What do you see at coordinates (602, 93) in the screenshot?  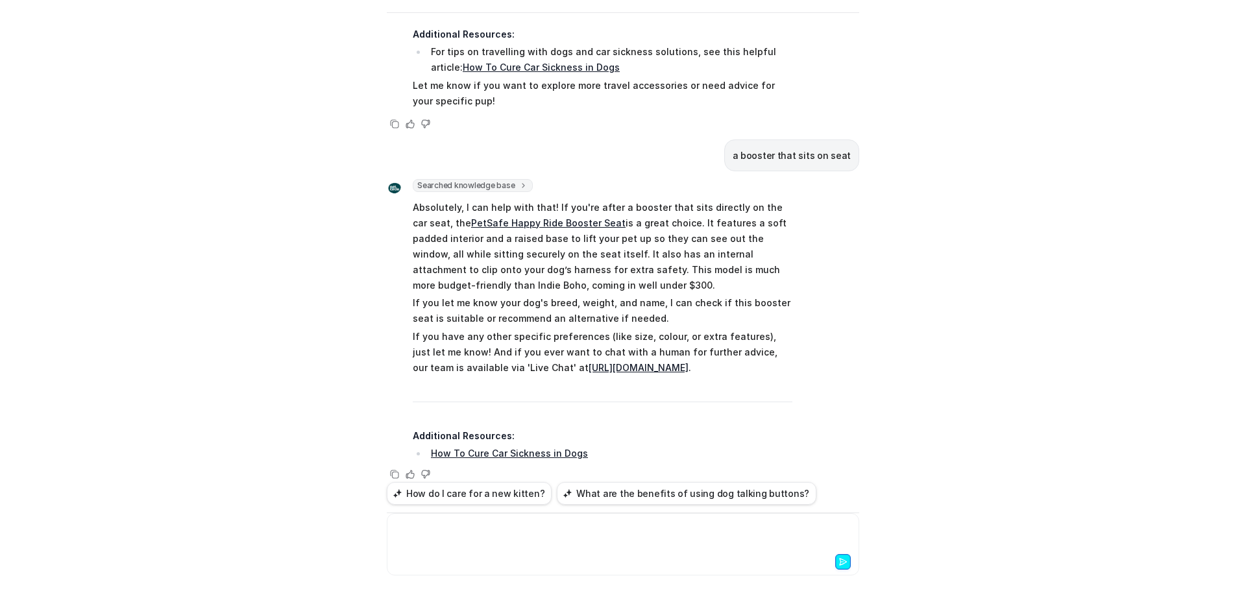 I see `p: Let me know if you want to explore more travel accessories or need advice for your specific pup!` at bounding box center [602, 93].